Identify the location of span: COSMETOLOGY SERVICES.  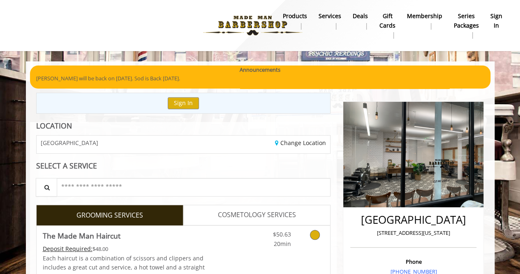
(257, 215).